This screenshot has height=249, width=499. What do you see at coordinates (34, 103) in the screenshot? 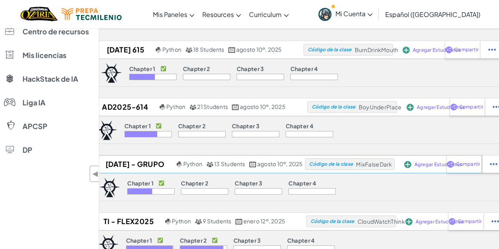
I see `span: Liga IA` at bounding box center [34, 103].